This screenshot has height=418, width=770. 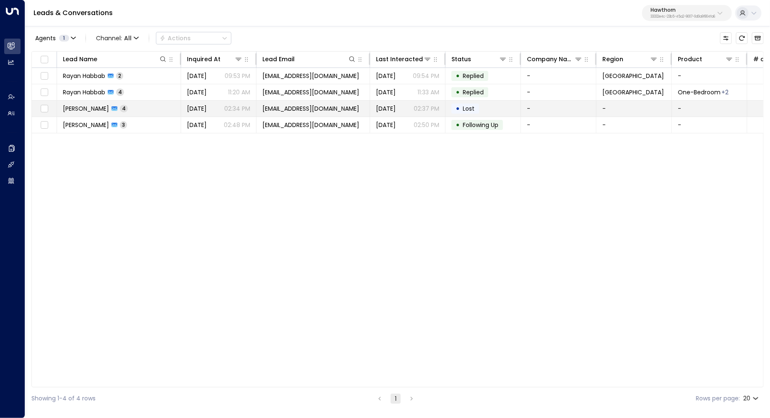 What do you see at coordinates (726, 38) in the screenshot?
I see `button: Customize` at bounding box center [726, 38].